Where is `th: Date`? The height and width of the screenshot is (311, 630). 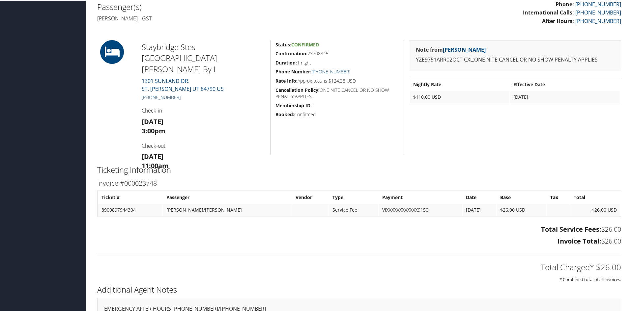 th: Date is located at coordinates (479, 197).